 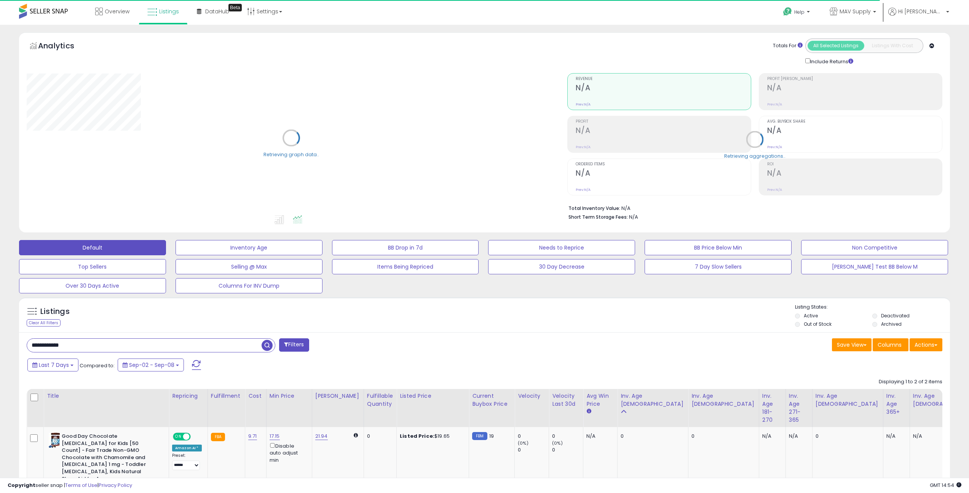 I want to click on a: 9.71, so click(x=252, y=436).